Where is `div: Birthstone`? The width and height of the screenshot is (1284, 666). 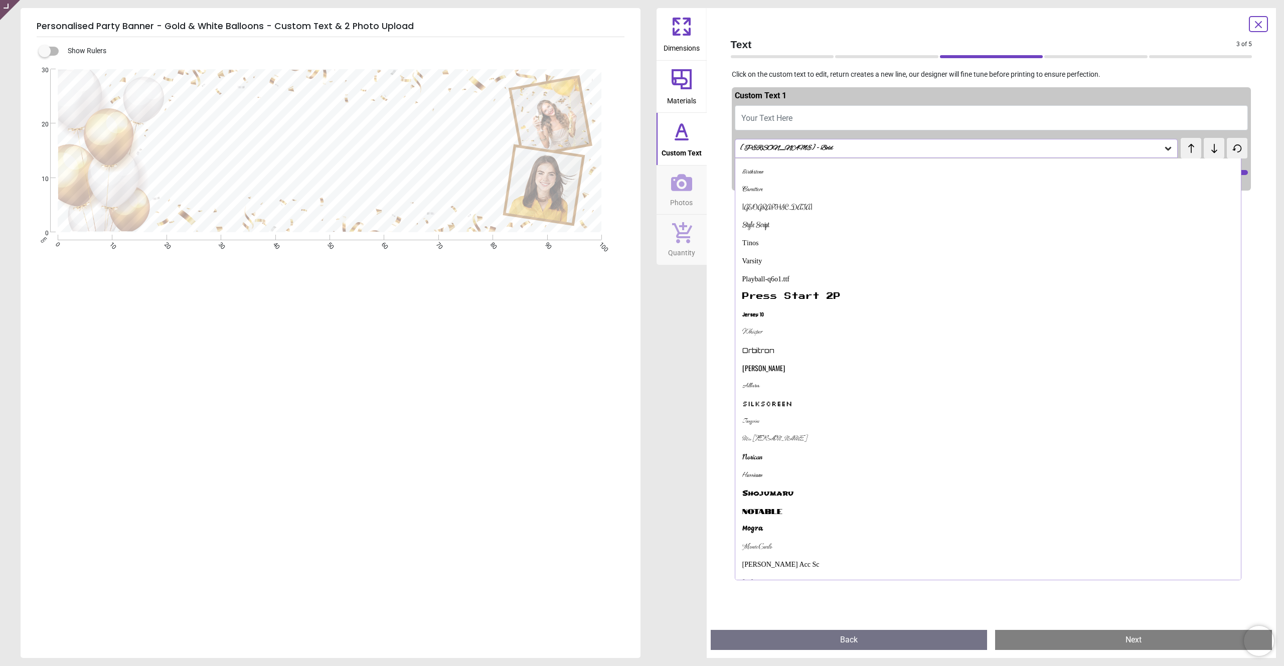 div: Birthstone is located at coordinates (753, 172).